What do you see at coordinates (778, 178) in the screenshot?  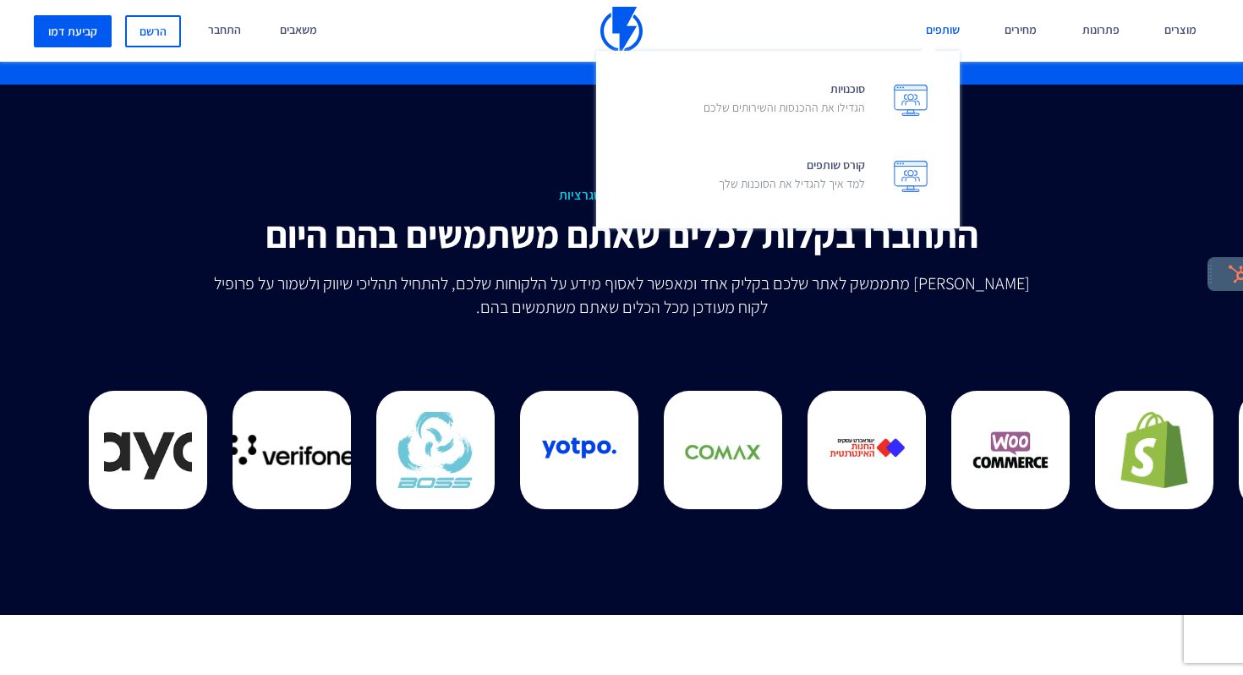 I see `a: קורס שותפיםלמד איך להגדיל את הסוכנות שלך` at bounding box center [778, 178].